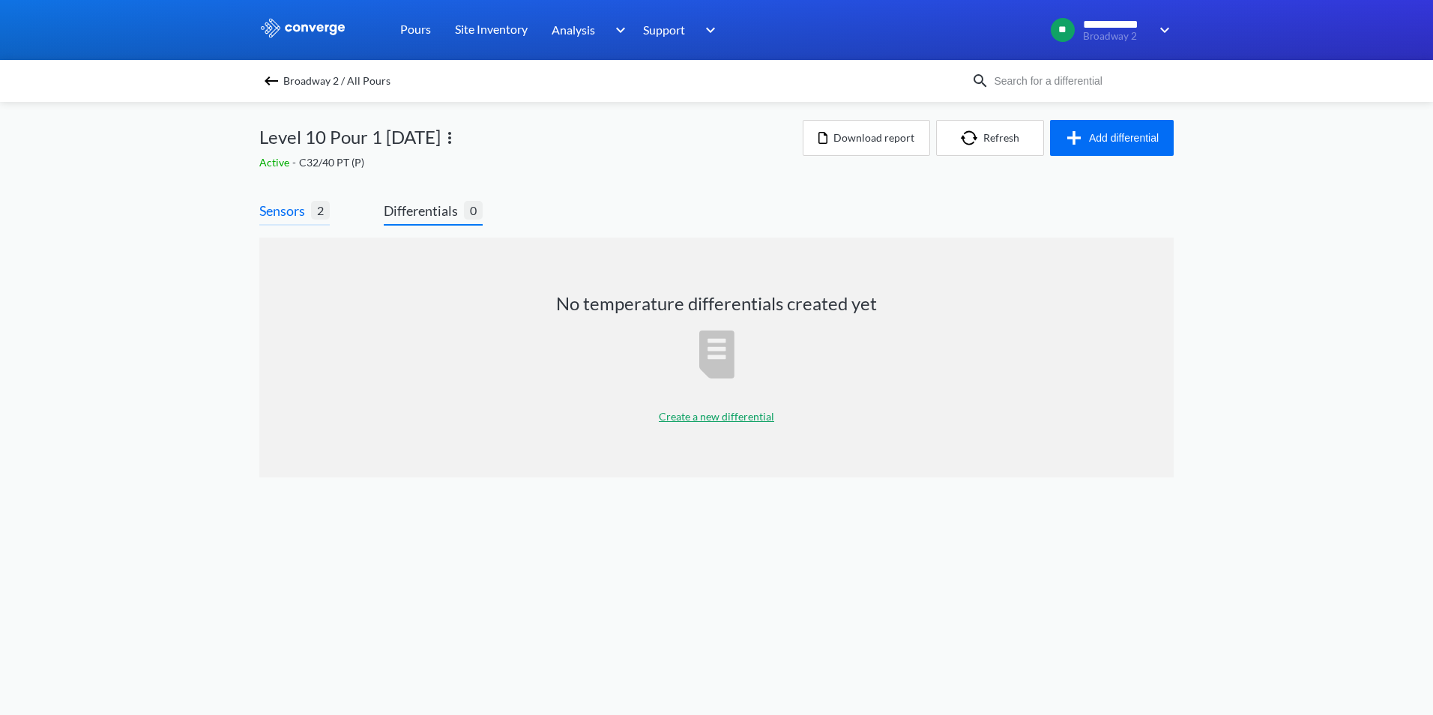  Describe the element at coordinates (823, 138) in the screenshot. I see `img: icon-file.svg` at that location.